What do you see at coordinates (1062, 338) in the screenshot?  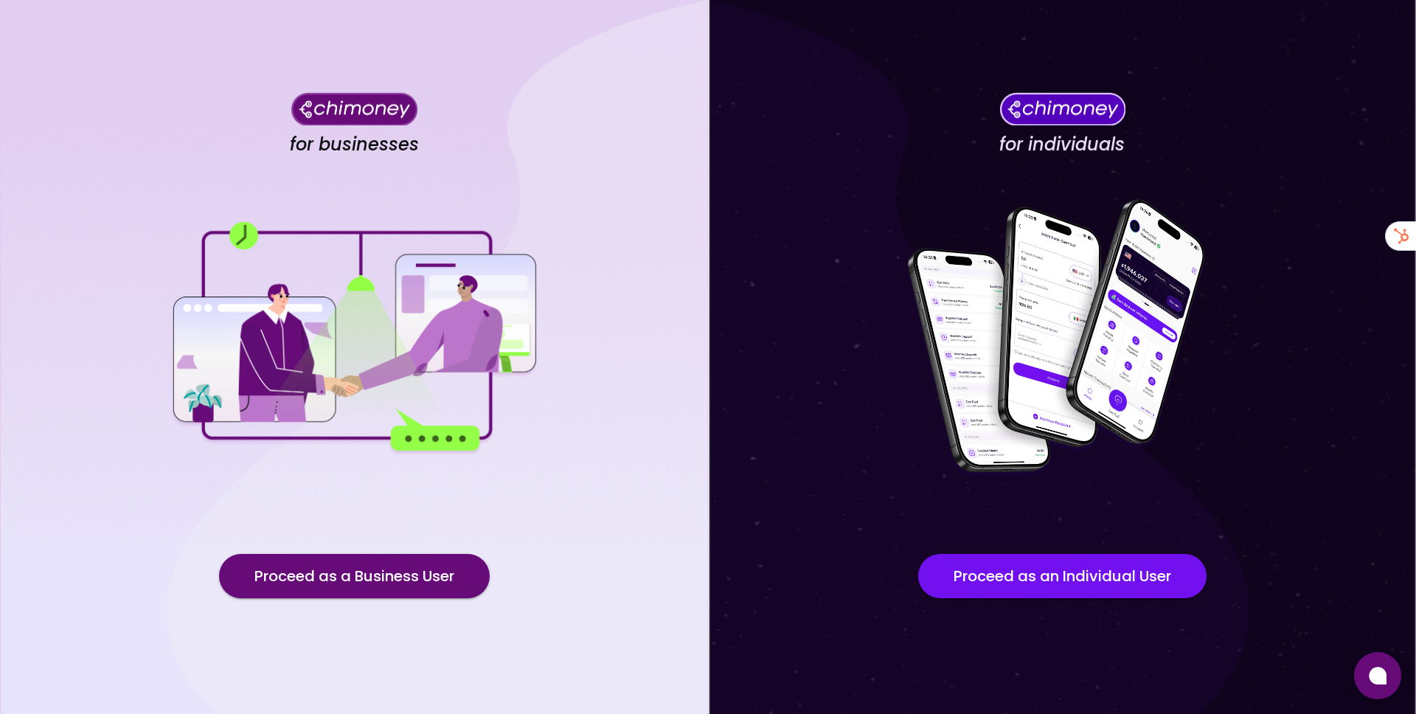 I see `img: for individuals` at bounding box center [1062, 338].